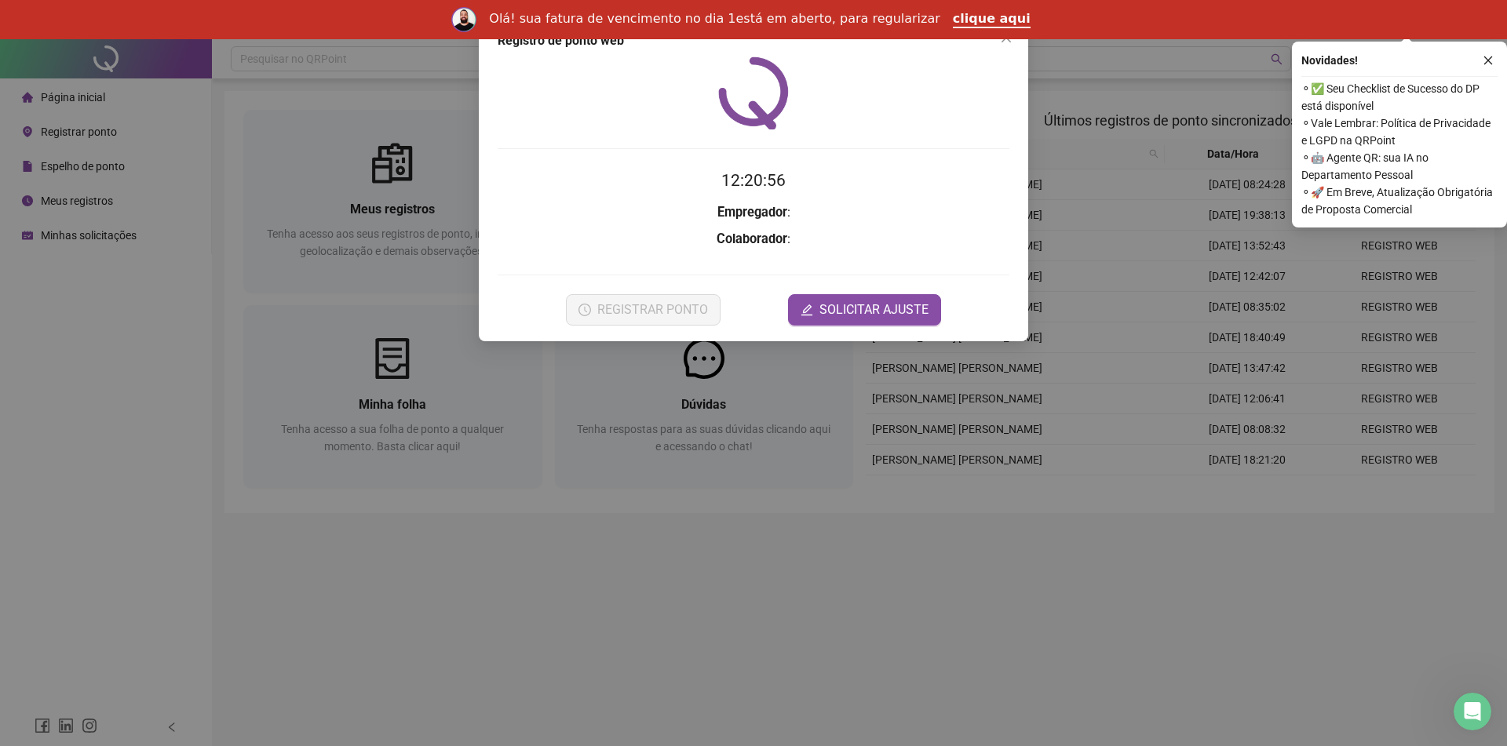  Describe the element at coordinates (752, 239) in the screenshot. I see `strong: Colaborador` at that location.